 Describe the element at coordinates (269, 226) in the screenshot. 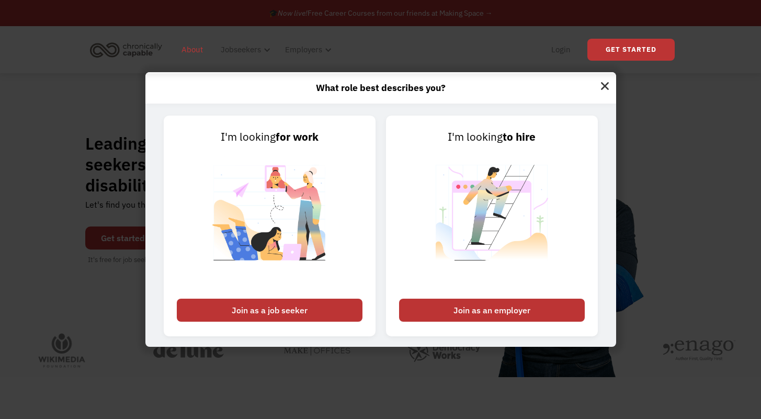

I see `a: I'm lookingfor workJoin as a job seeker` at that location.